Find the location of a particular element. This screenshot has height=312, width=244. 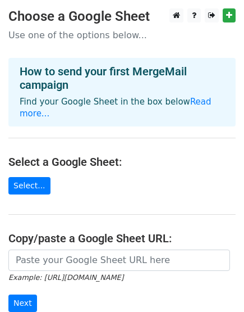

a: Read more... is located at coordinates (116, 107).